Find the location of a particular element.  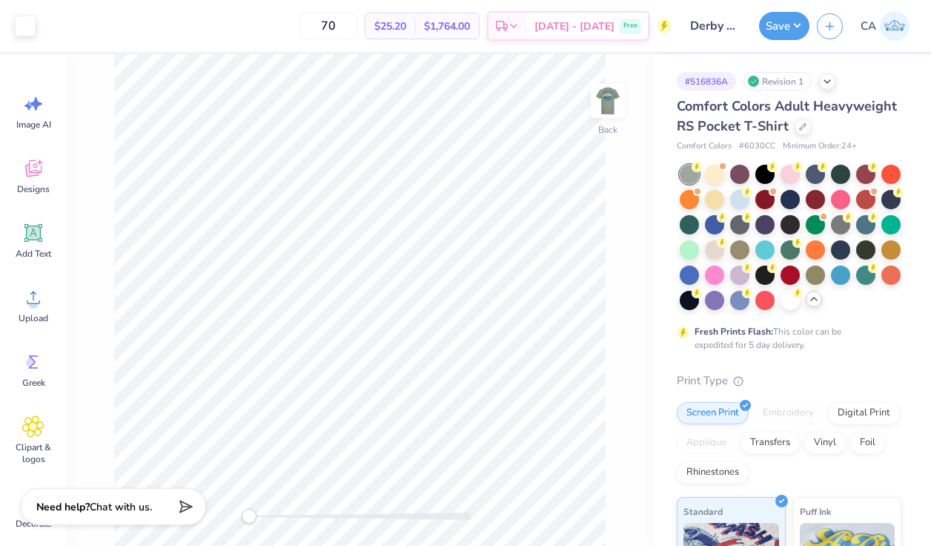

span: Image AI is located at coordinates (33, 125).